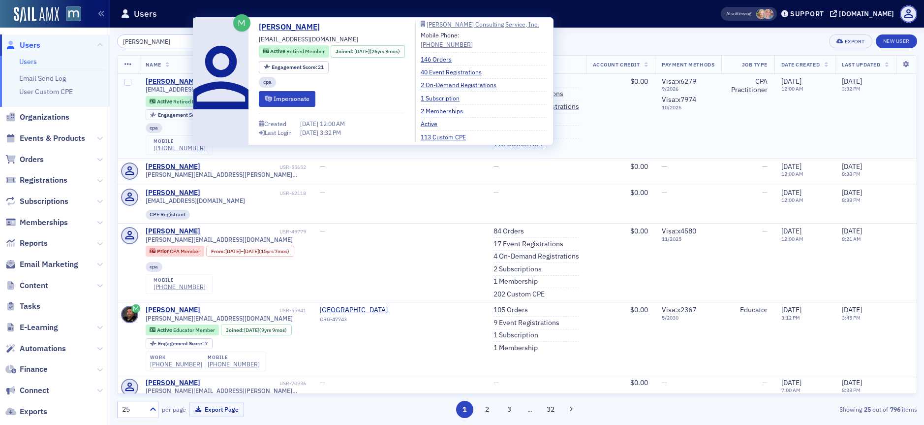  What do you see at coordinates (365, 321) in the screenshot?
I see `div: ORG-47743` at bounding box center [365, 321].